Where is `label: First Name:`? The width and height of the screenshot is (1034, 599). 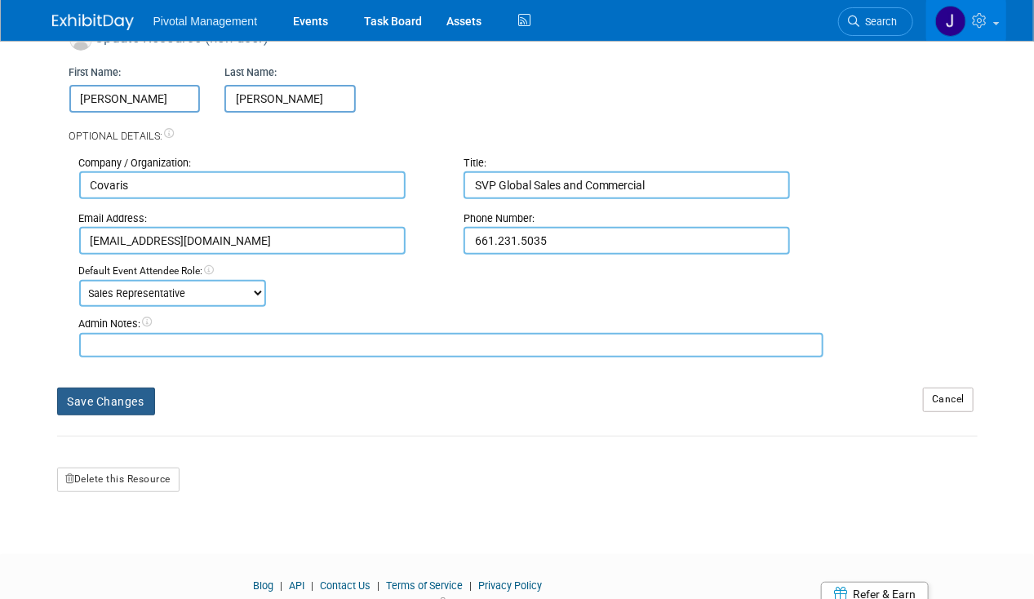 label: First Name: is located at coordinates (95, 73).